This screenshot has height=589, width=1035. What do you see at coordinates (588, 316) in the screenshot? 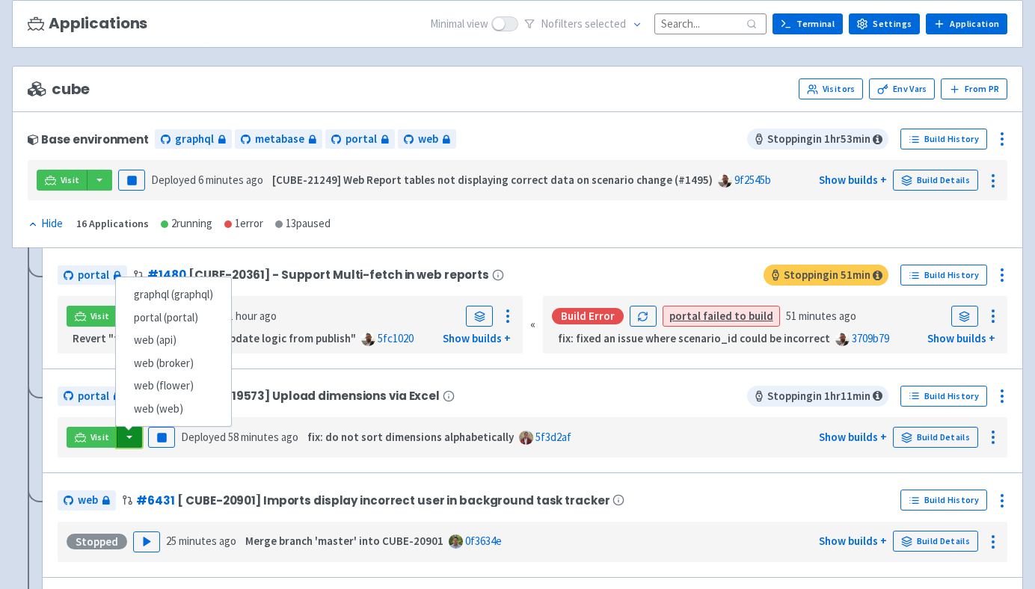
I see `div: Build Error` at bounding box center [588, 316].